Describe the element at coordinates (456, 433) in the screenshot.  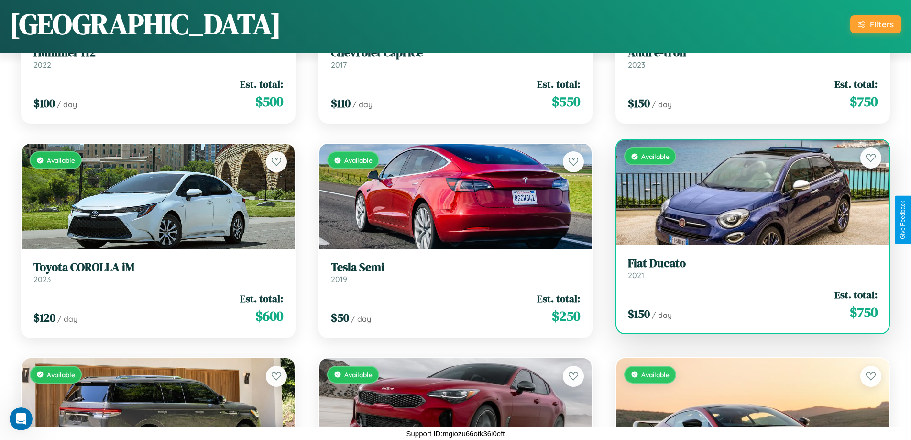
I see `p: Support ID: mgiozu66otk36i0eft` at that location.